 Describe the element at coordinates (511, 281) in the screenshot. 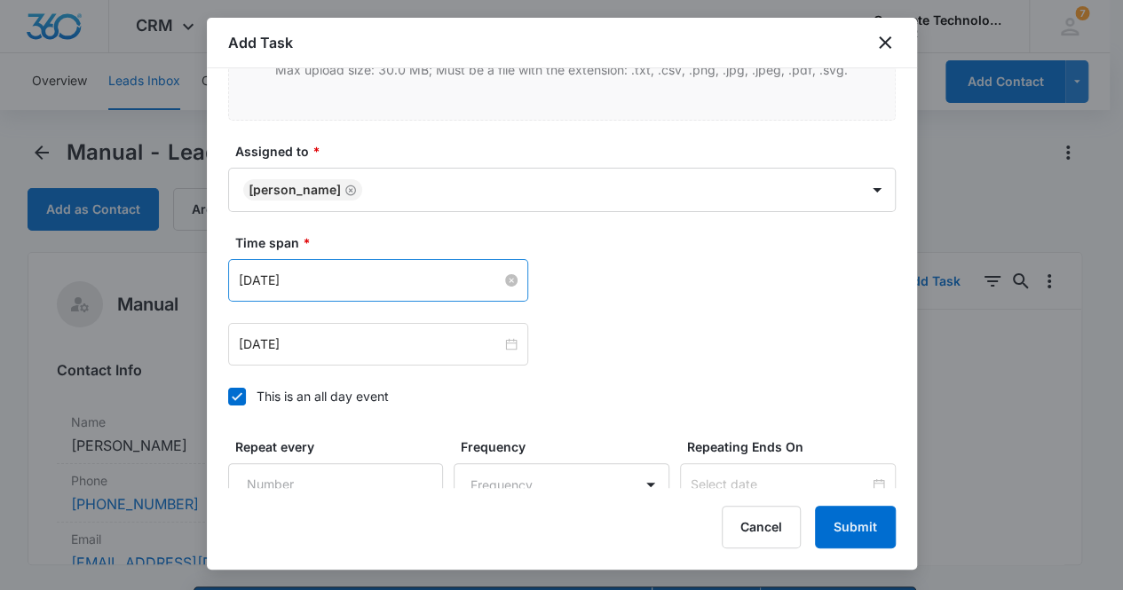

I see `span: close-circle` at that location.